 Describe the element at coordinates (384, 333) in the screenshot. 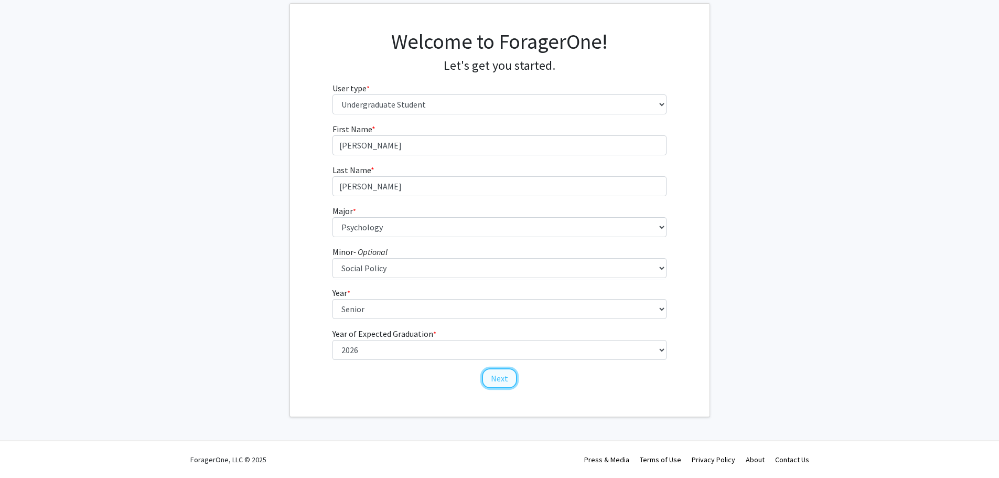

I see `label: Year of Expected Graduation` at that location.